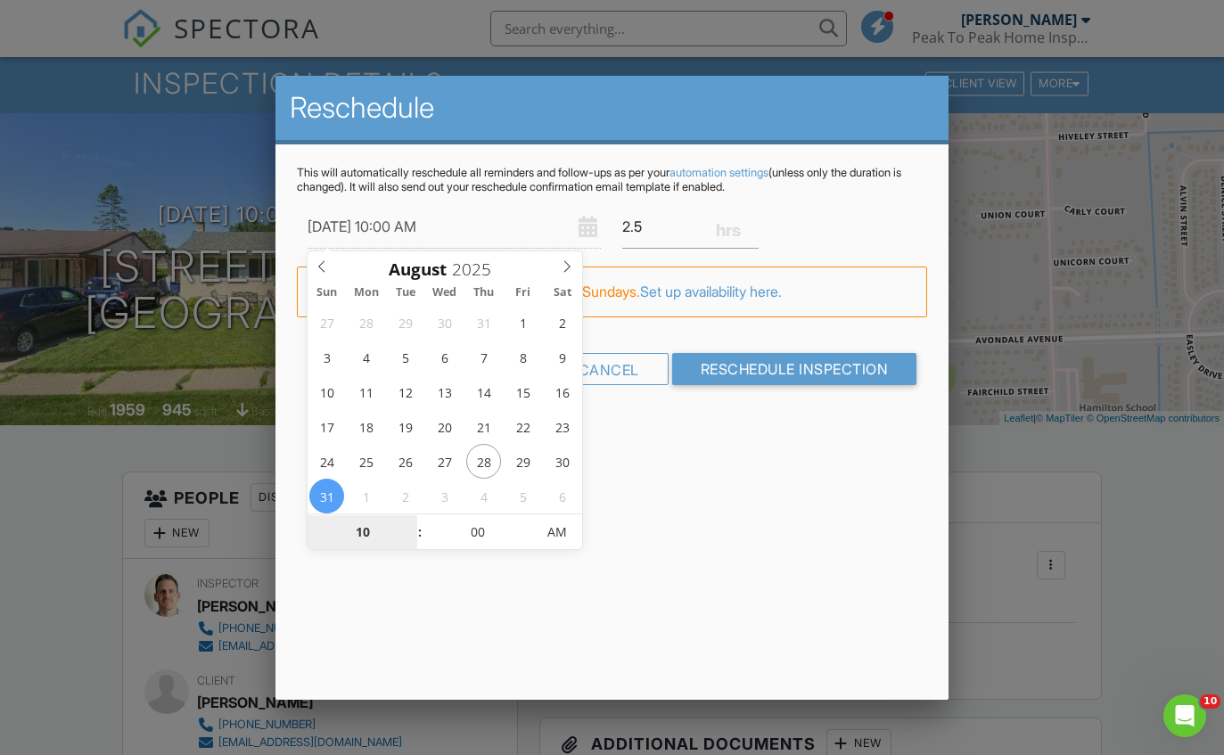  What do you see at coordinates (405, 391) in the screenshot?
I see `span: August 12, 2025` at bounding box center [405, 391].